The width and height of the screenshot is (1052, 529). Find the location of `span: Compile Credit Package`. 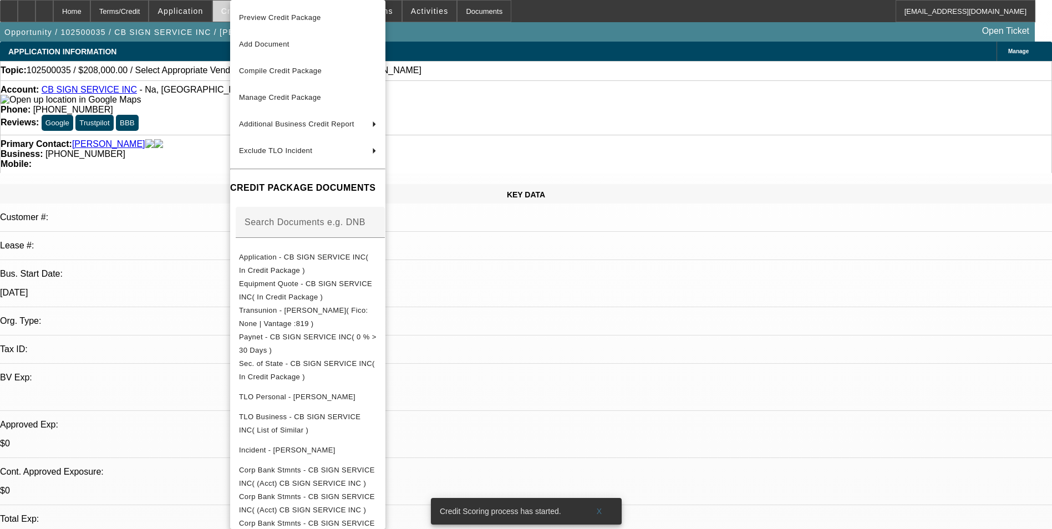

span: Compile Credit Package is located at coordinates (280, 70).